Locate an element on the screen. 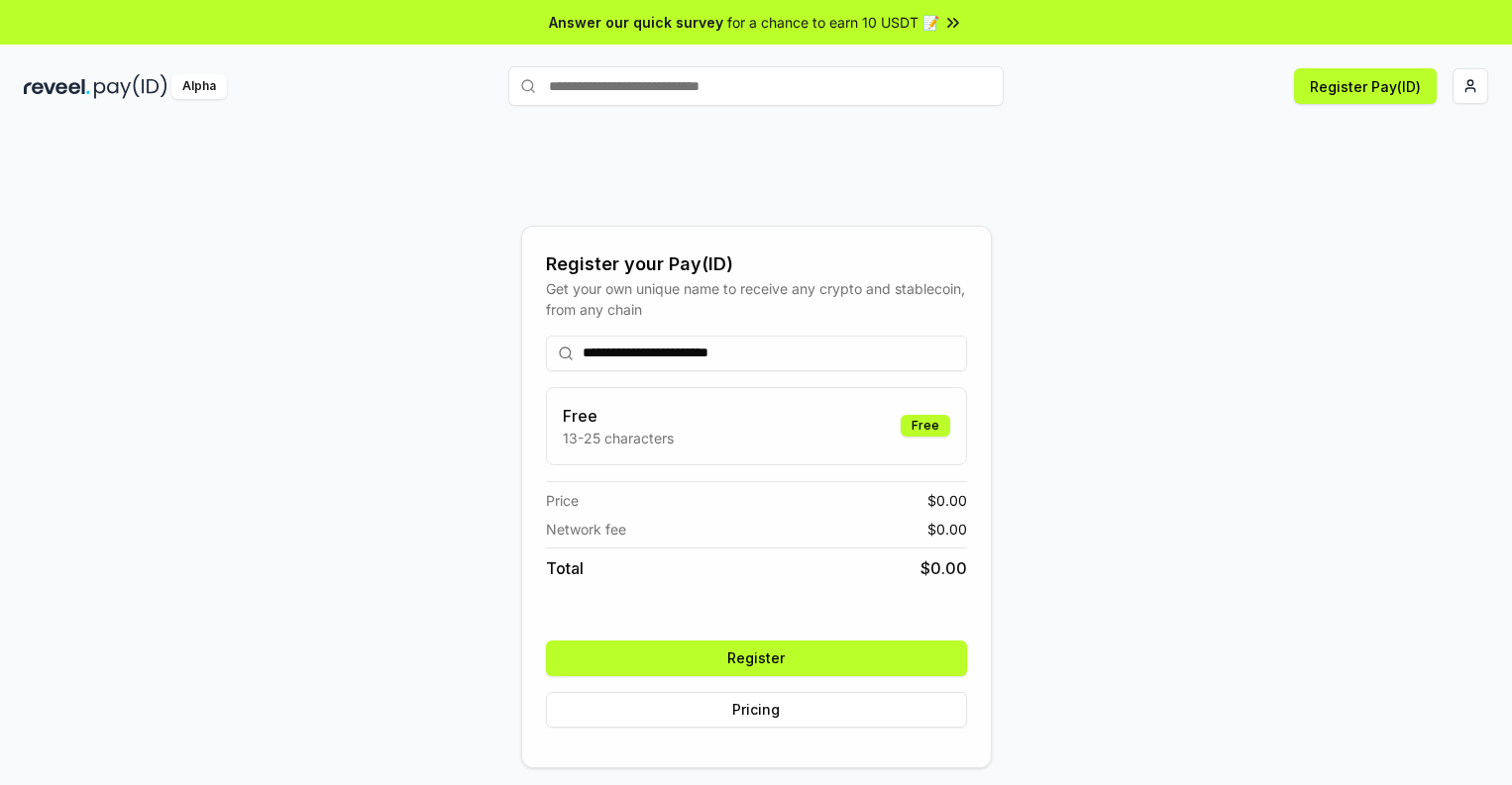  img: pay_id is located at coordinates (131, 87).